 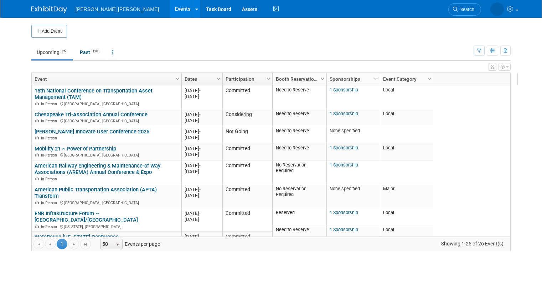 I want to click on button: Add Event, so click(x=49, y=31).